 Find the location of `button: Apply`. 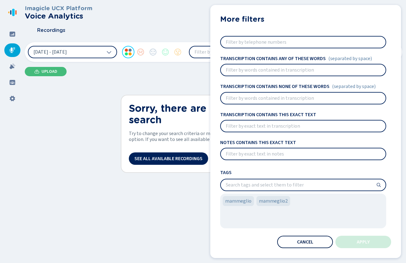

button: Apply is located at coordinates (363, 242).